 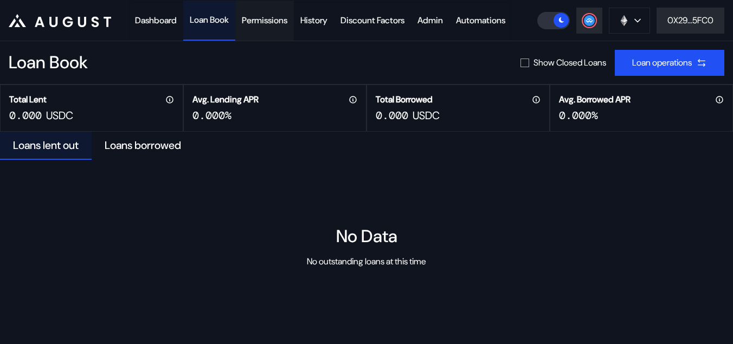 What do you see at coordinates (373, 21) in the screenshot?
I see `a: Discount Factors` at bounding box center [373, 21].